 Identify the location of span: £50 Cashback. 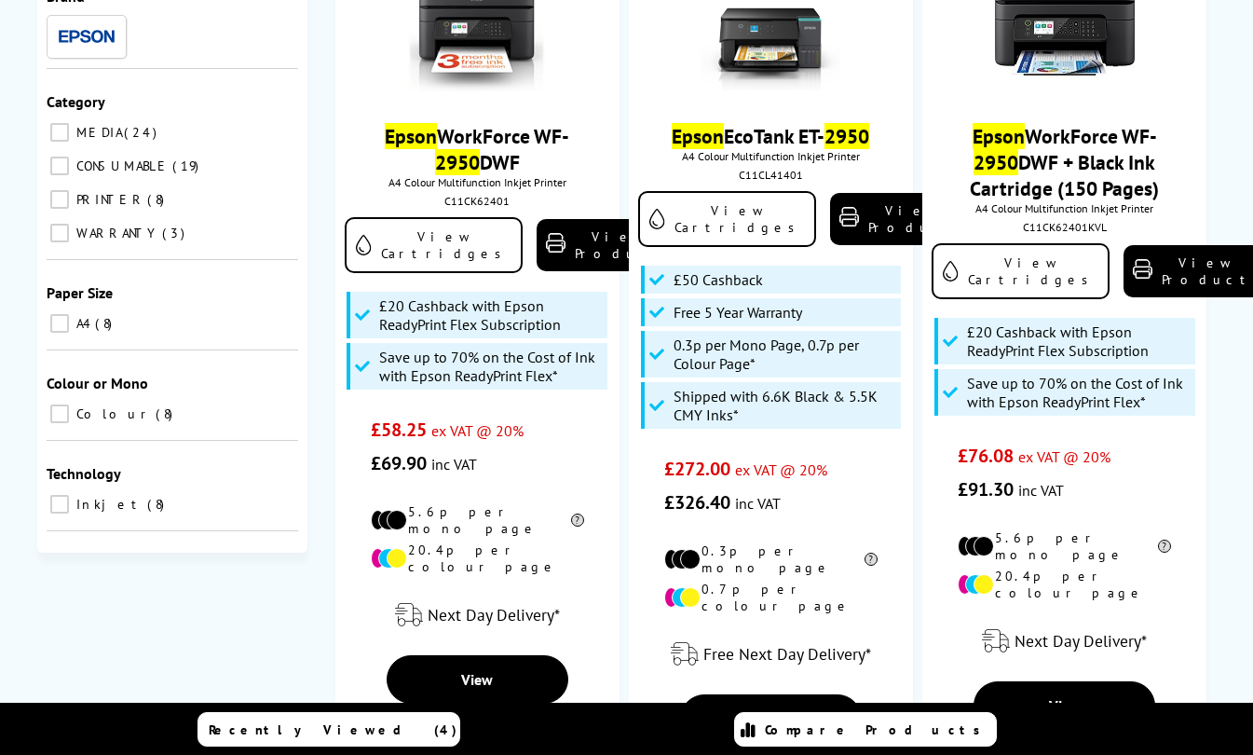
(718, 280).